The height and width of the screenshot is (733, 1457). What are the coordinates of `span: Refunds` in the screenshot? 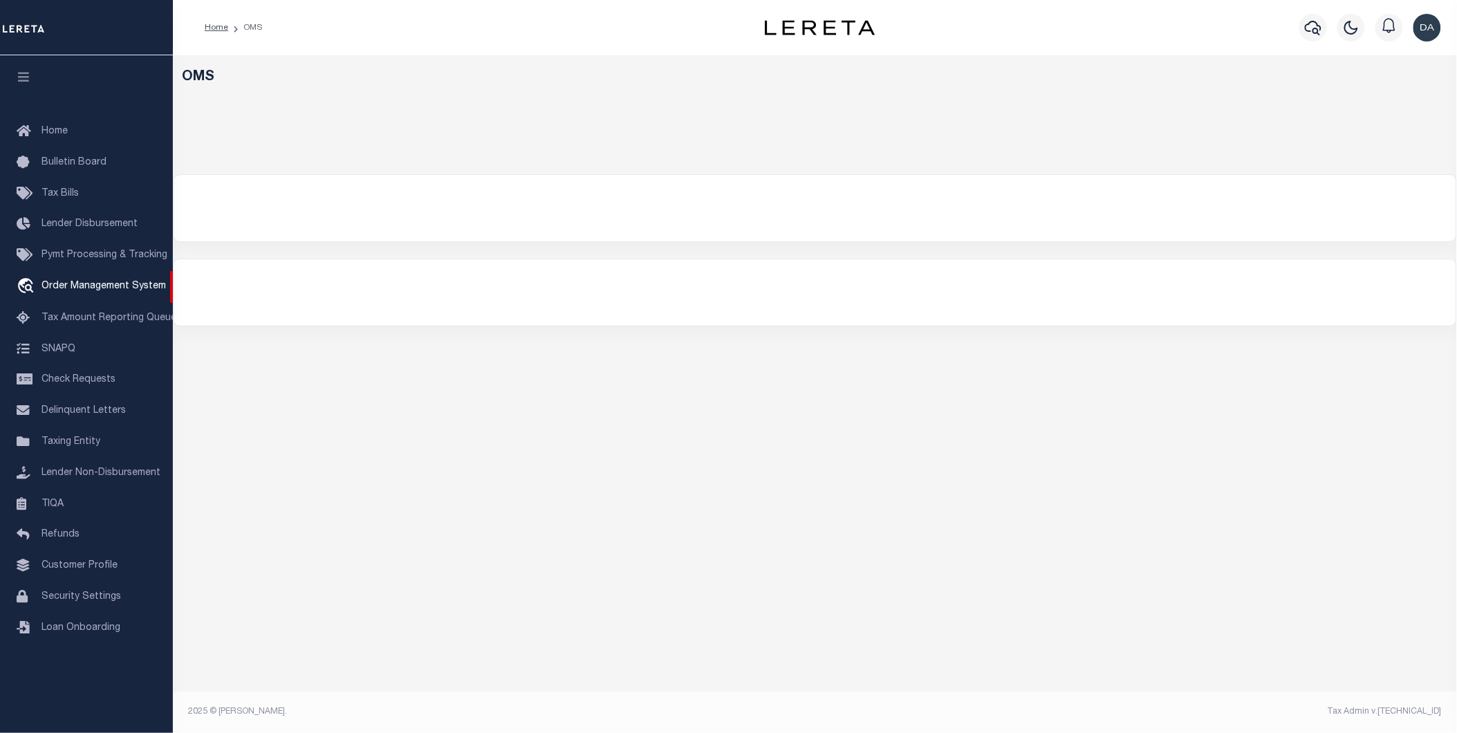 It's located at (60, 534).